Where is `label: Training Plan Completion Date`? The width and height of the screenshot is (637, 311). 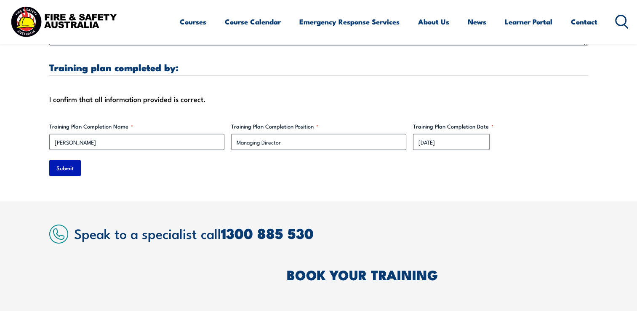
label: Training Plan Completion Date is located at coordinates (500, 126).